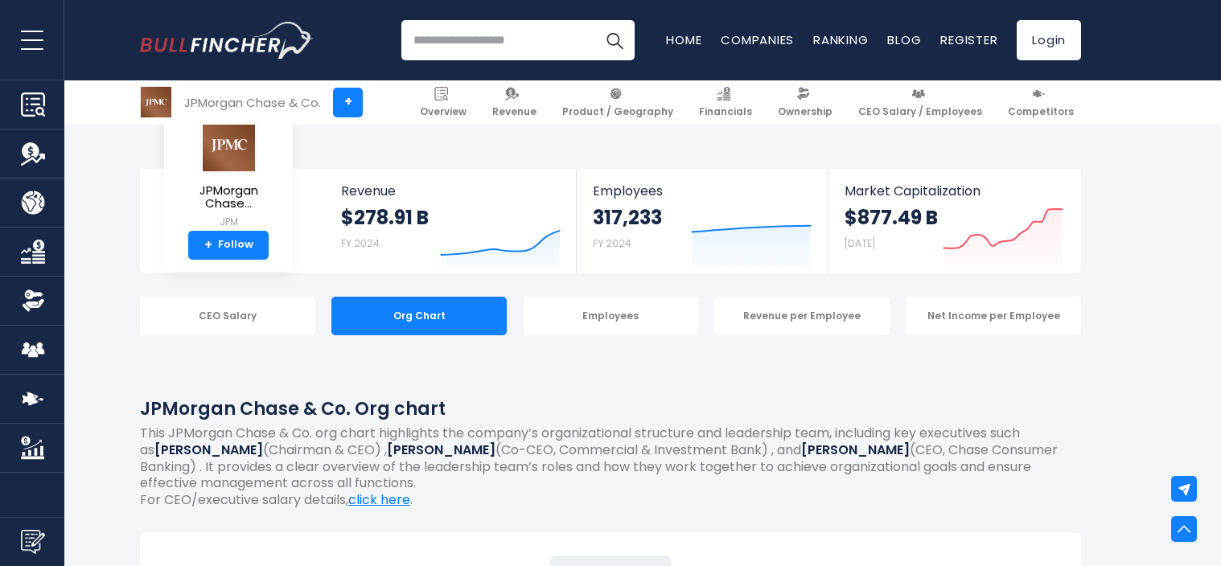 The image size is (1221, 566). Describe the element at coordinates (757, 39) in the screenshot. I see `a: Companies` at that location.